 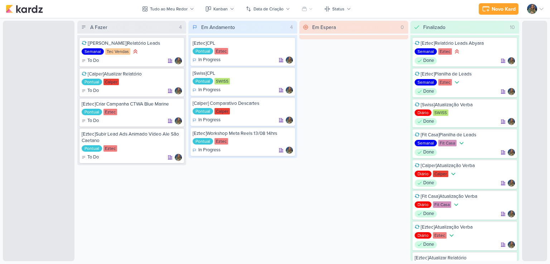 What do you see at coordinates (402, 27) in the screenshot?
I see `div: 0` at bounding box center [402, 27].